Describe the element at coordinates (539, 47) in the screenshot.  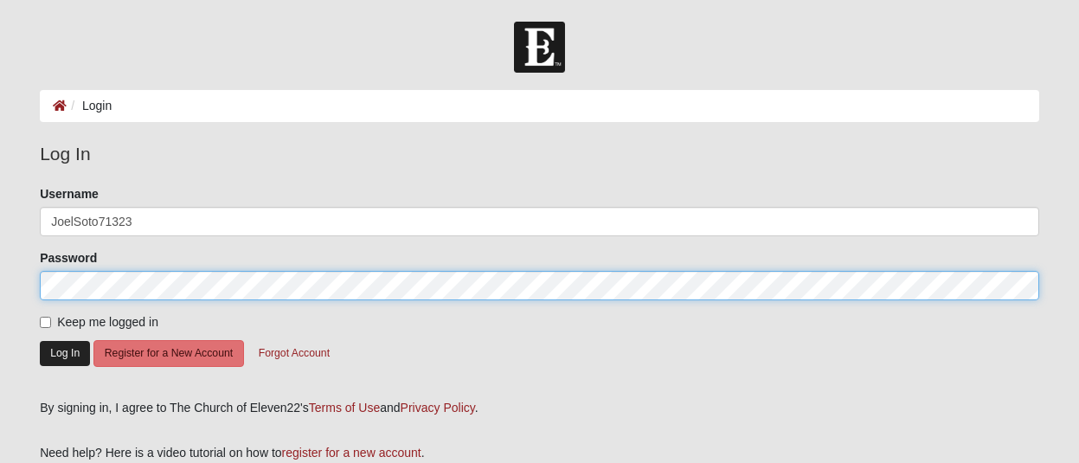
I see `img: Church of Eleven22 Logo` at that location.